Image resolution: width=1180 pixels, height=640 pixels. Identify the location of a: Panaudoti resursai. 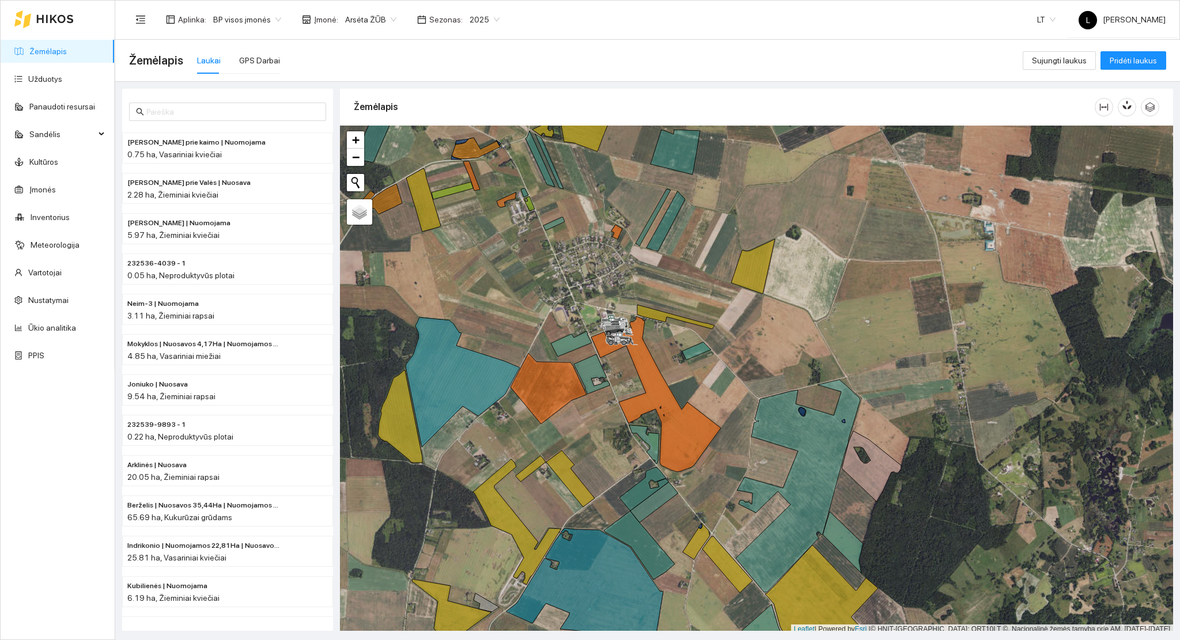
(62, 107).